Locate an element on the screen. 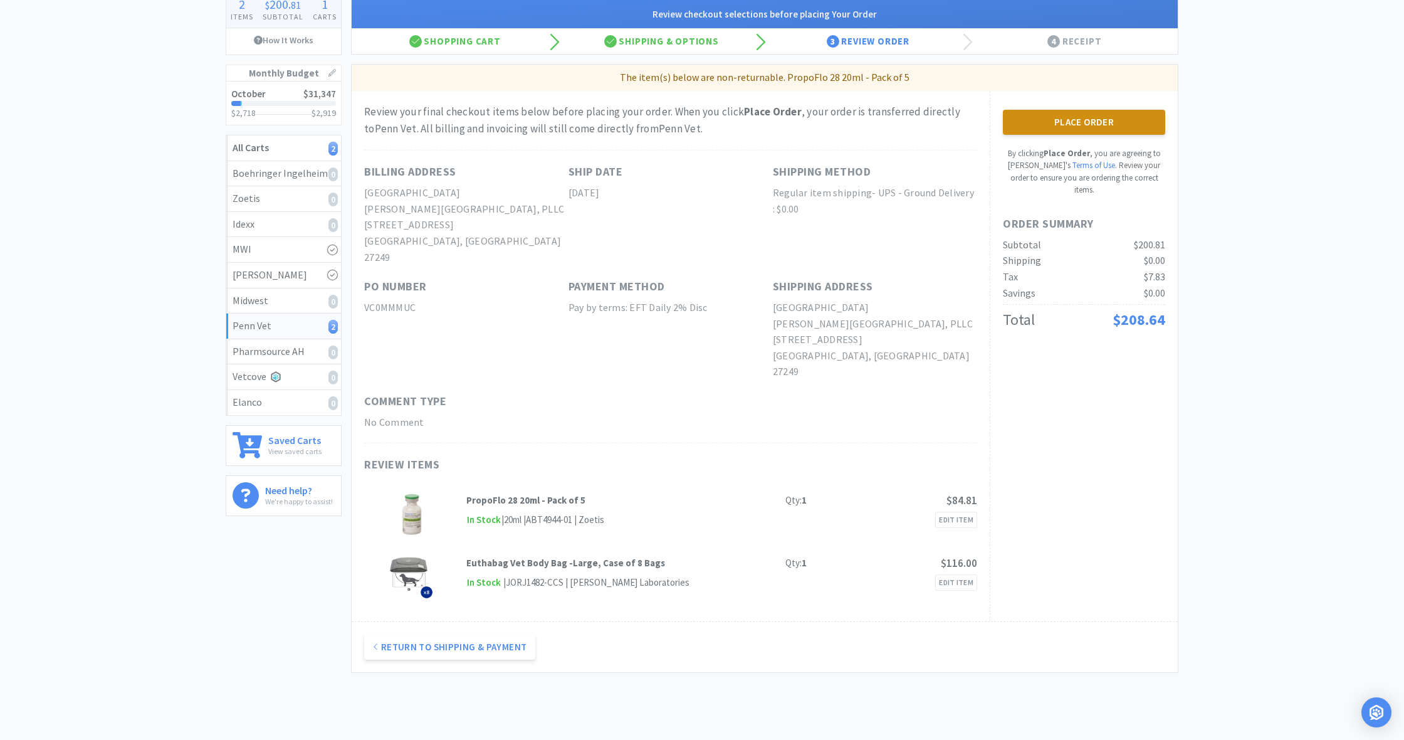 The width and height of the screenshot is (1404, 740). a: Idexx0 is located at coordinates (283, 224).